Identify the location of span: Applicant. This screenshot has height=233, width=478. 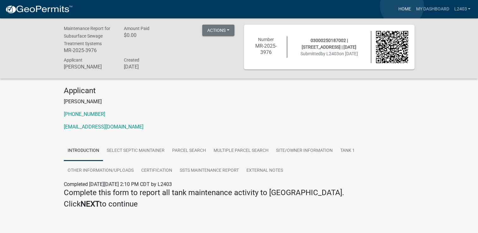
(73, 60).